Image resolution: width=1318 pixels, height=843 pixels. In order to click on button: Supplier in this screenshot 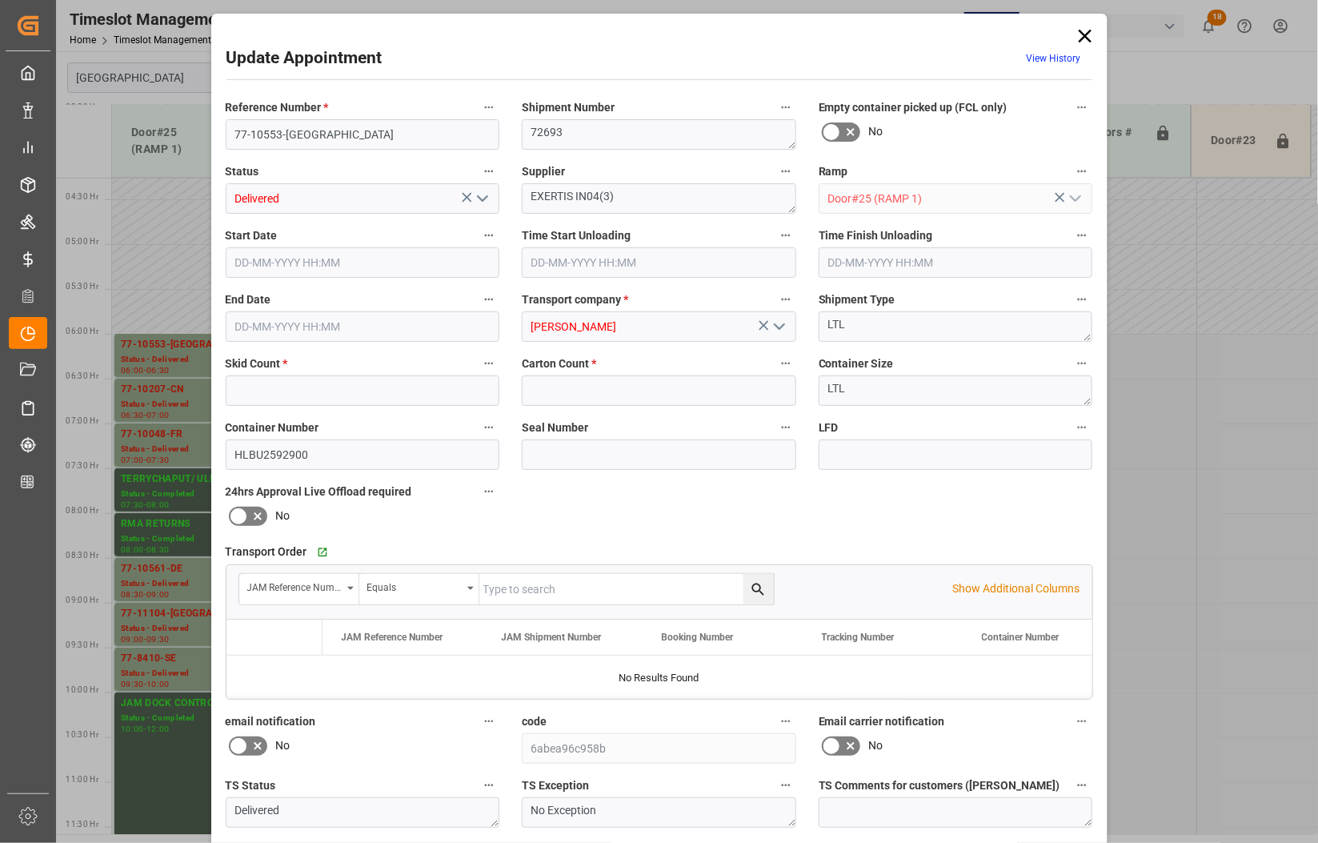, I will do `click(786, 171)`.